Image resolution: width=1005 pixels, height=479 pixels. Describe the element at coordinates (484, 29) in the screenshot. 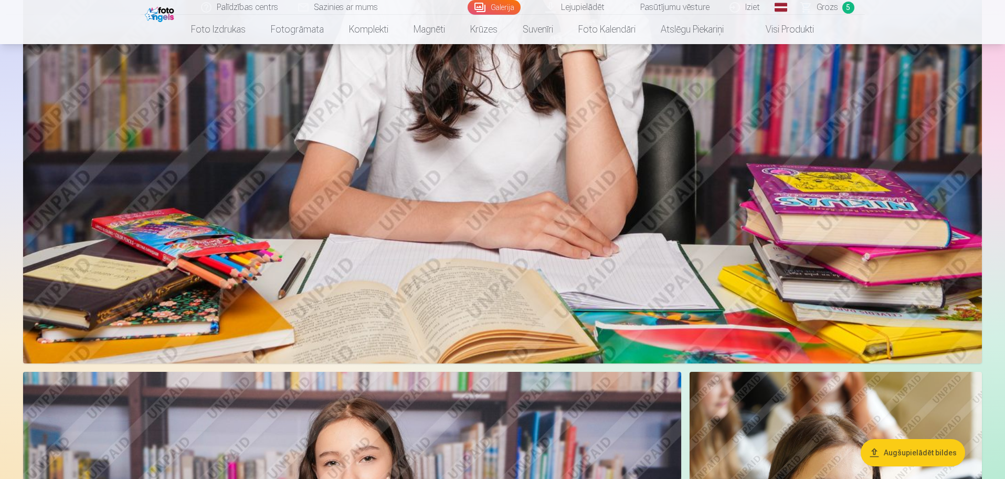

I see `a: Krūzes` at that location.